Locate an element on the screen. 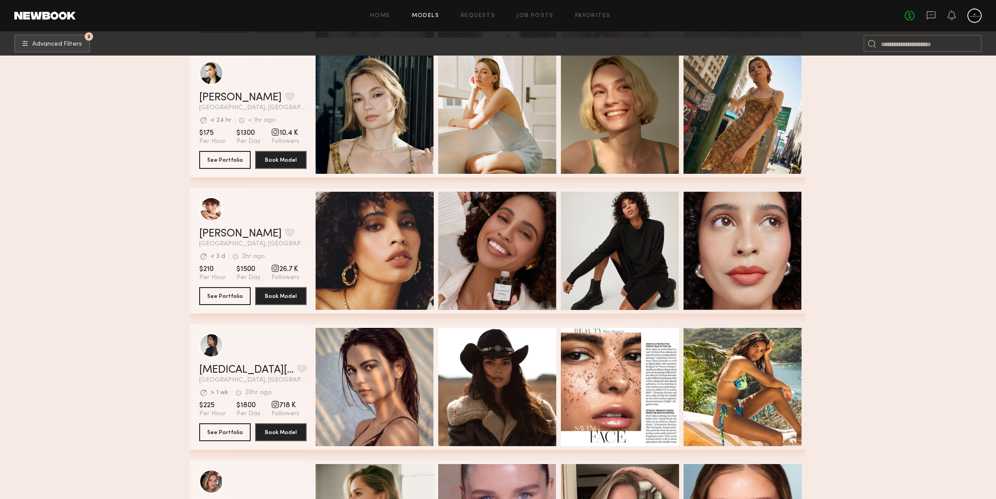  a: Job Posts is located at coordinates (535, 16).